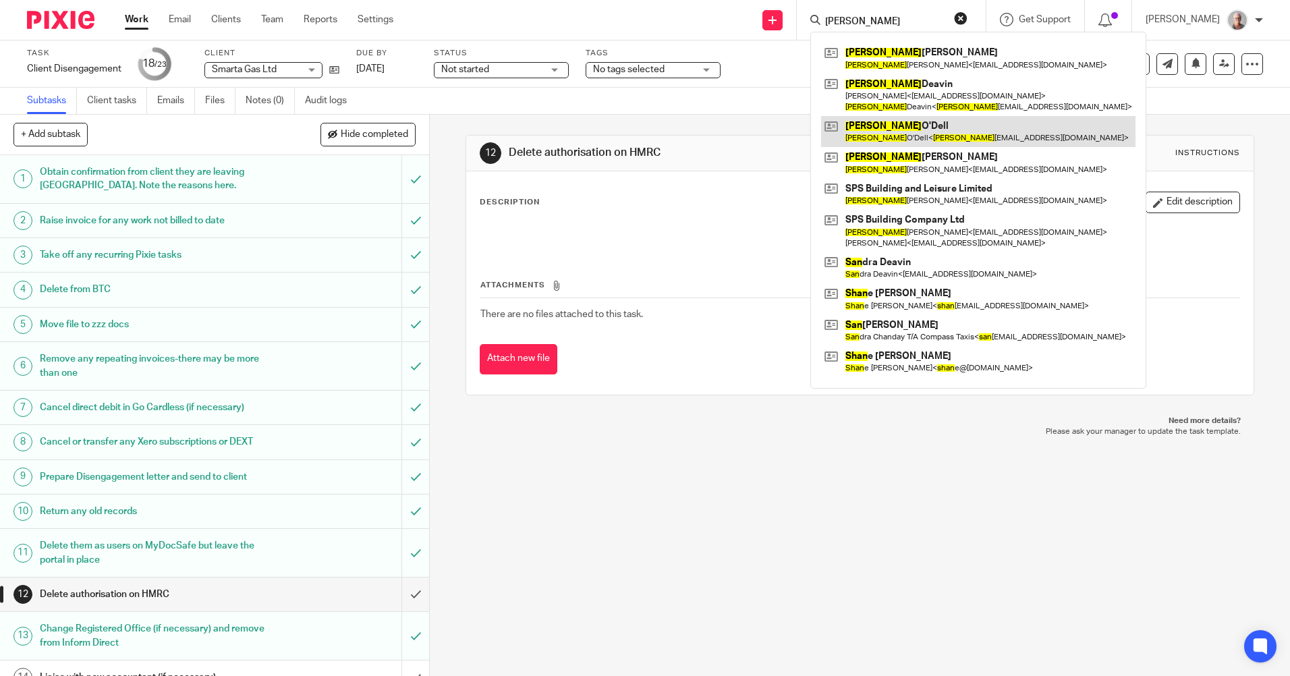 The width and height of the screenshot is (1290, 676). What do you see at coordinates (23, 325) in the screenshot?
I see `div: 5` at bounding box center [23, 325].